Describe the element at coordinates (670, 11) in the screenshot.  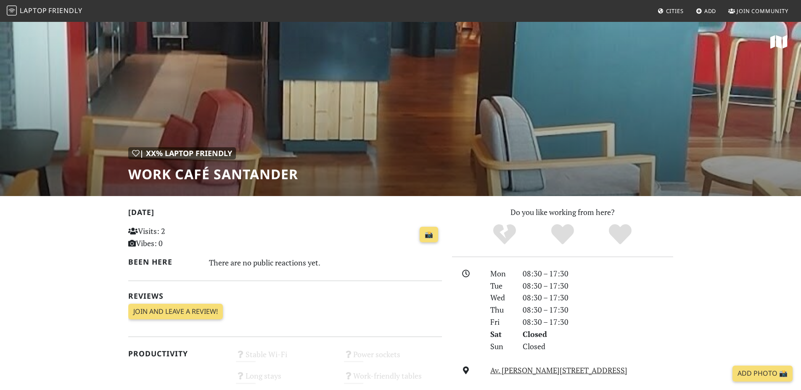
I see `a: Cities` at that location.